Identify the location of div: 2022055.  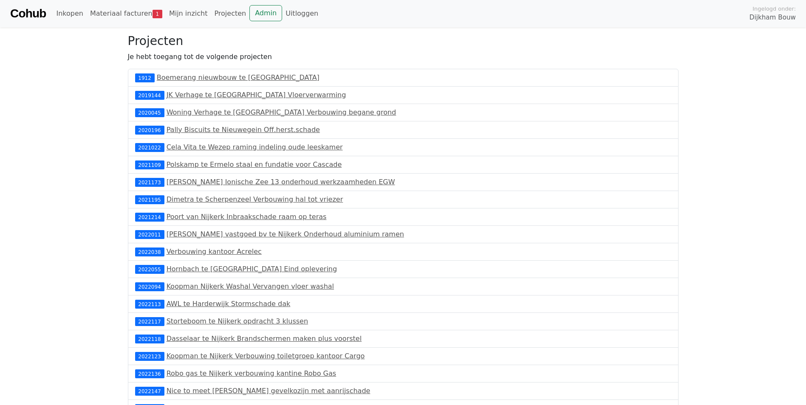
(150, 269).